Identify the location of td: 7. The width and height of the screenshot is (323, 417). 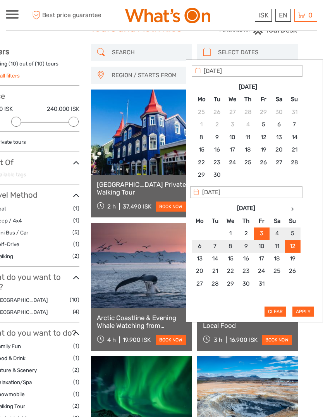
(215, 246).